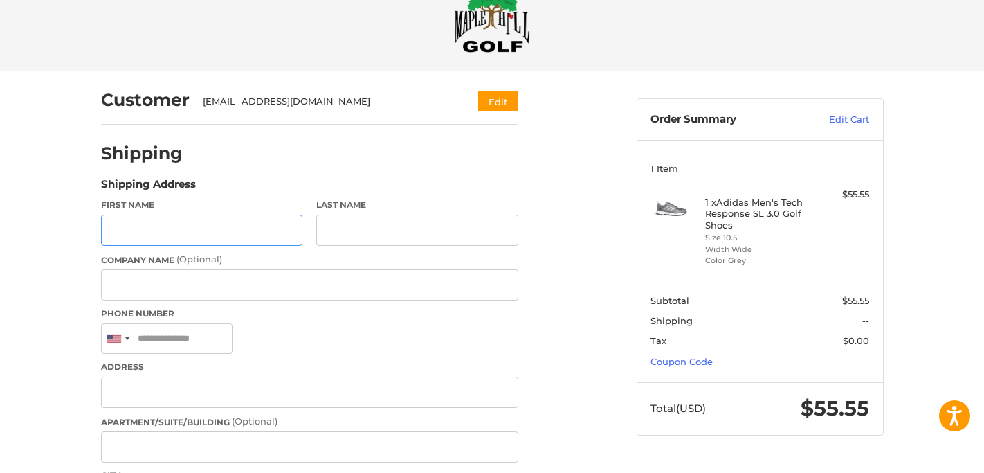 This screenshot has width=984, height=473. What do you see at coordinates (758, 249) in the screenshot?
I see `li: Width Wide` at bounding box center [758, 249].